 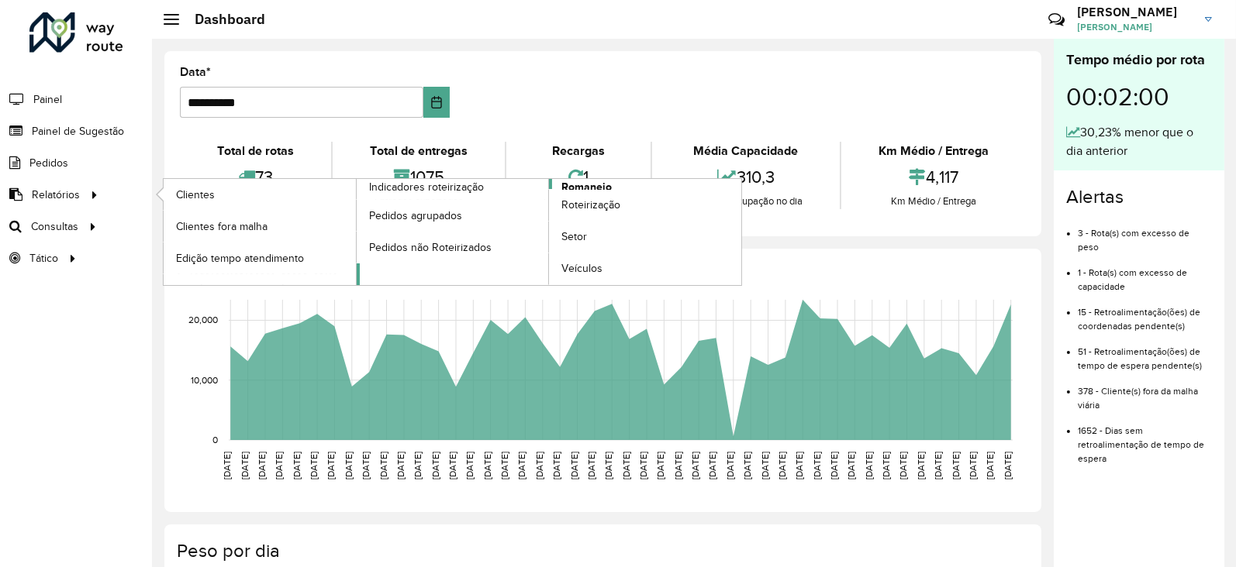 What do you see at coordinates (260, 195) in the screenshot?
I see `a: Clientes` at bounding box center [260, 195].